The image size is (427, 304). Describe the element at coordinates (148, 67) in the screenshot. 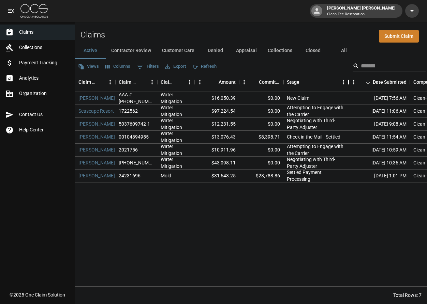

I see `button: Show filters` at that location.